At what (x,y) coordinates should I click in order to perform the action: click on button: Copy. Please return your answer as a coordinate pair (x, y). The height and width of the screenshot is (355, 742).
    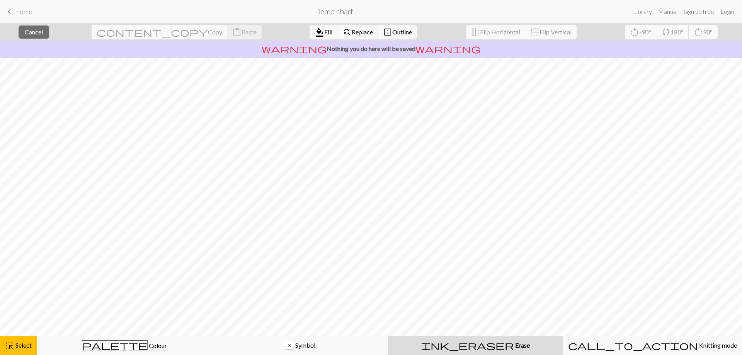
    Looking at the image, I should click on (160, 32).